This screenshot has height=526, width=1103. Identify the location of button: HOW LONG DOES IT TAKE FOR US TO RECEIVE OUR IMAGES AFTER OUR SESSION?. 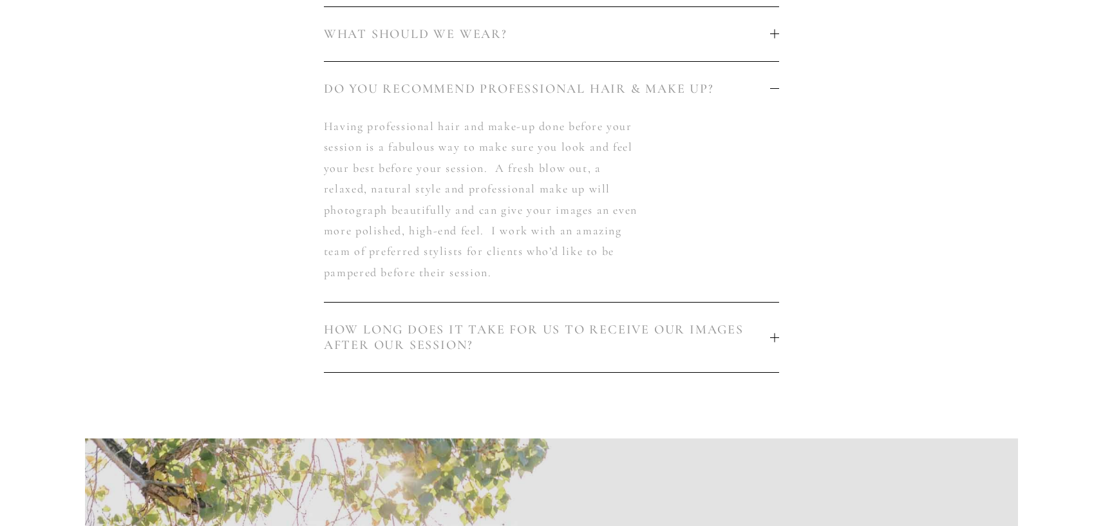
(551, 337).